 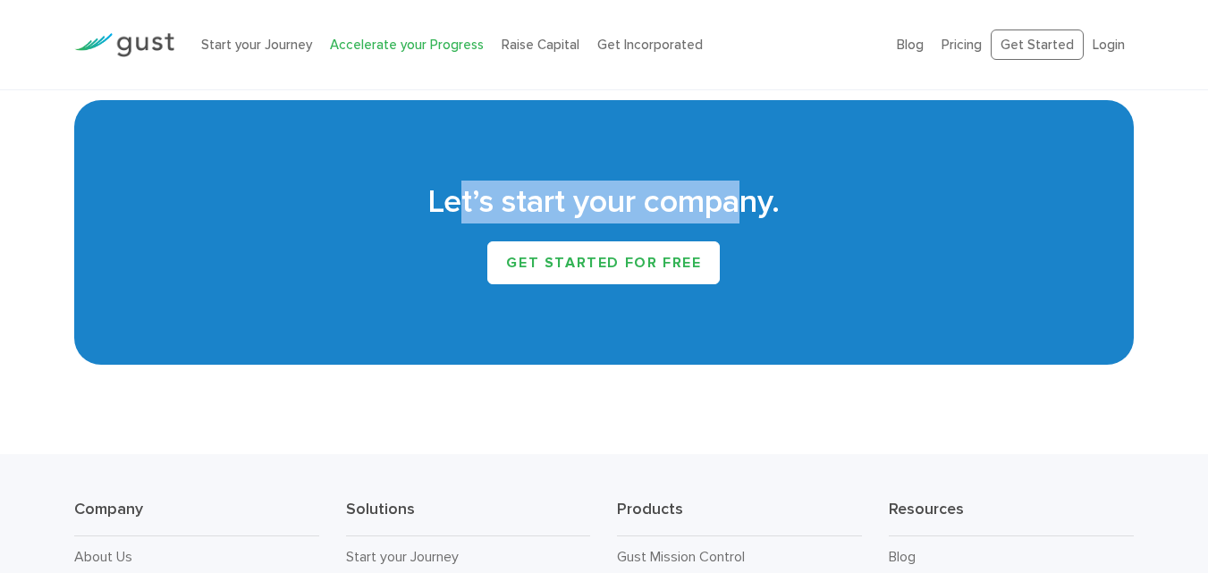 What do you see at coordinates (605, 202) in the screenshot?
I see `h2: Let’s start your company.` at bounding box center [605, 202].